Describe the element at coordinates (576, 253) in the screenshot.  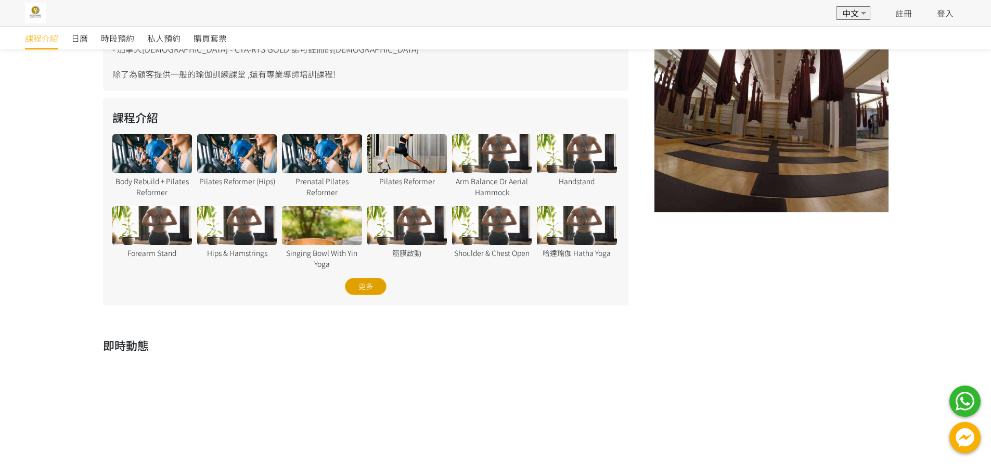
I see `div: 哈達瑜伽 Hatha Yoga` at that location.